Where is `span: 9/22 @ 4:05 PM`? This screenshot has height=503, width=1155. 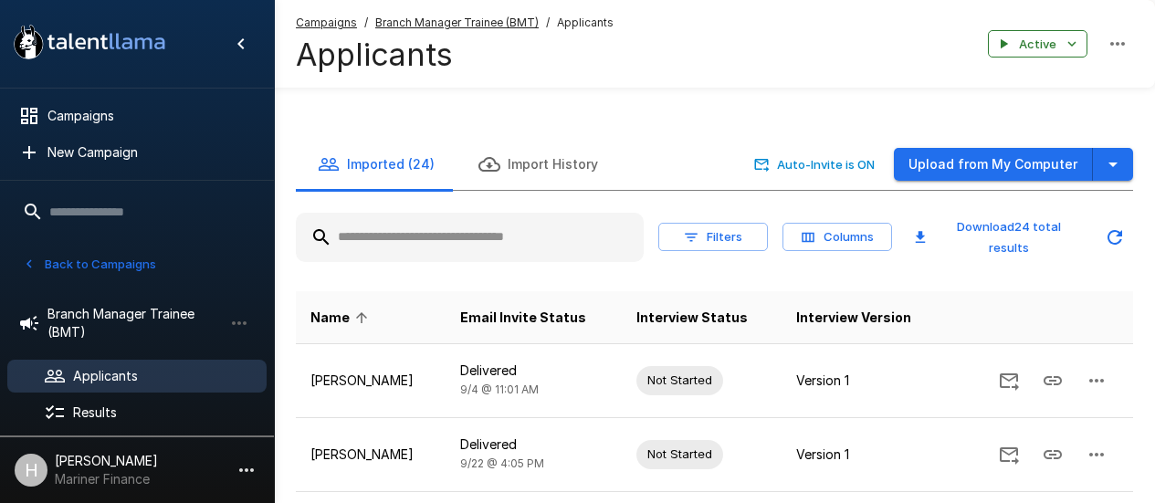 span: 9/22 @ 4:05 PM is located at coordinates (502, 463).